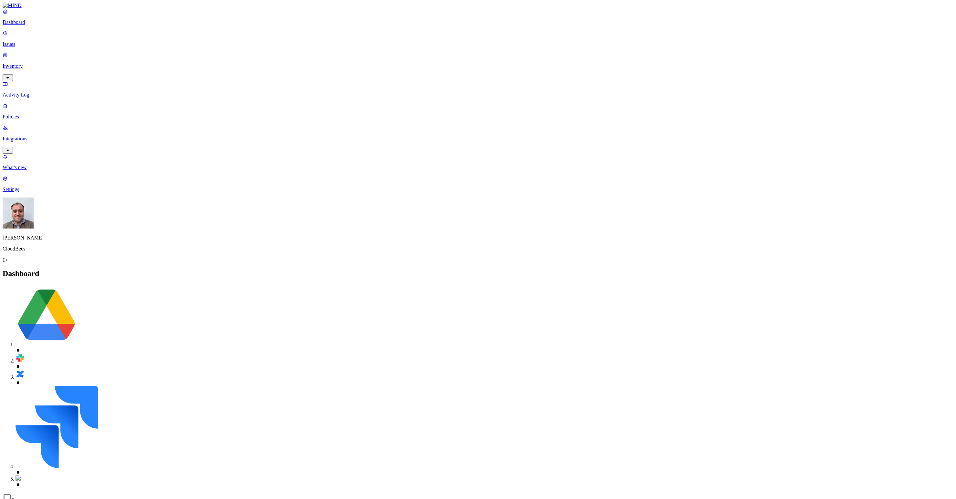 This screenshot has width=956, height=499. What do you see at coordinates (478, 168) in the screenshot?
I see `p: What's new` at bounding box center [478, 168].